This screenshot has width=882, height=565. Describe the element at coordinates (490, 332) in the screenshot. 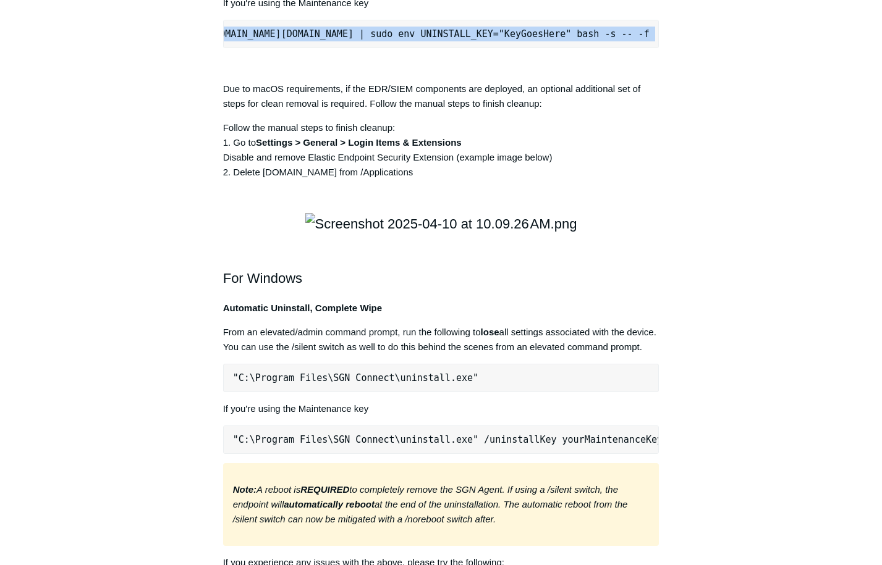

I see `strong: lose` at that location.